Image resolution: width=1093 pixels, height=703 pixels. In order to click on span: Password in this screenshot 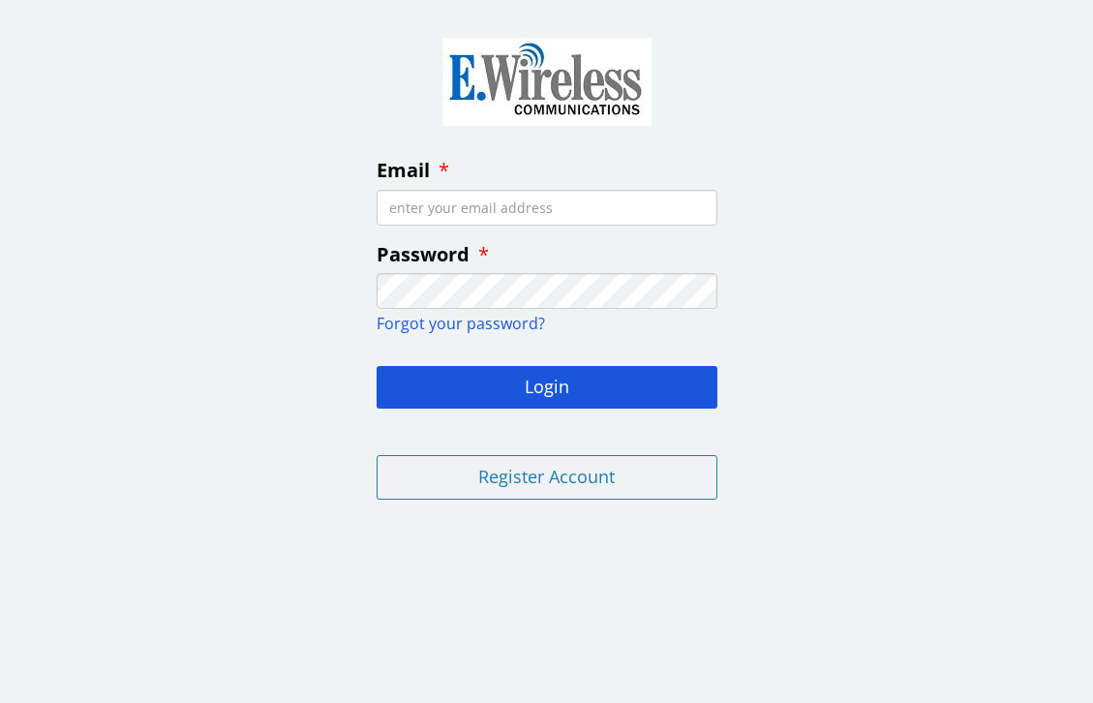, I will do `click(423, 254)`.